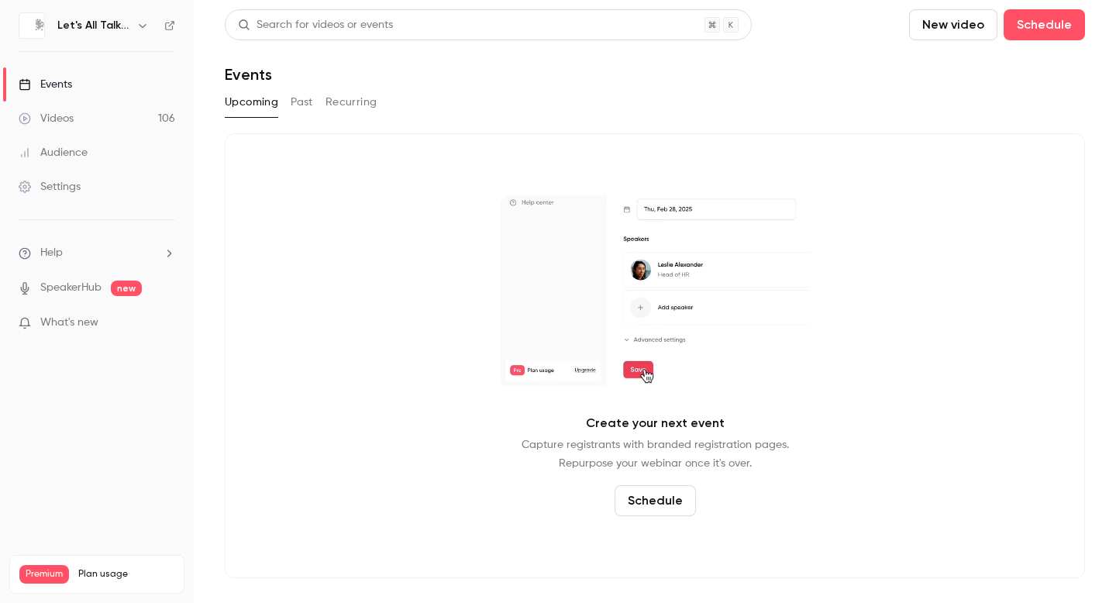 This screenshot has width=1116, height=603. Describe the element at coordinates (302, 102) in the screenshot. I see `button: Past` at that location.